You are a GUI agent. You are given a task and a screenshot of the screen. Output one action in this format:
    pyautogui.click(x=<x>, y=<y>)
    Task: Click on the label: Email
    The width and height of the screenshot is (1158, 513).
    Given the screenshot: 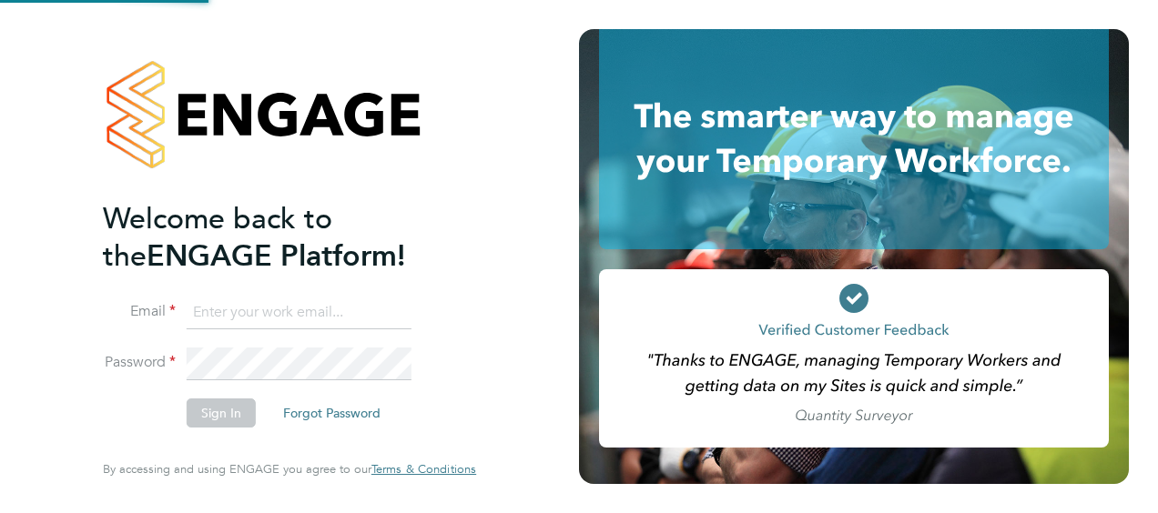 What is the action you would take?
    pyautogui.click(x=139, y=311)
    